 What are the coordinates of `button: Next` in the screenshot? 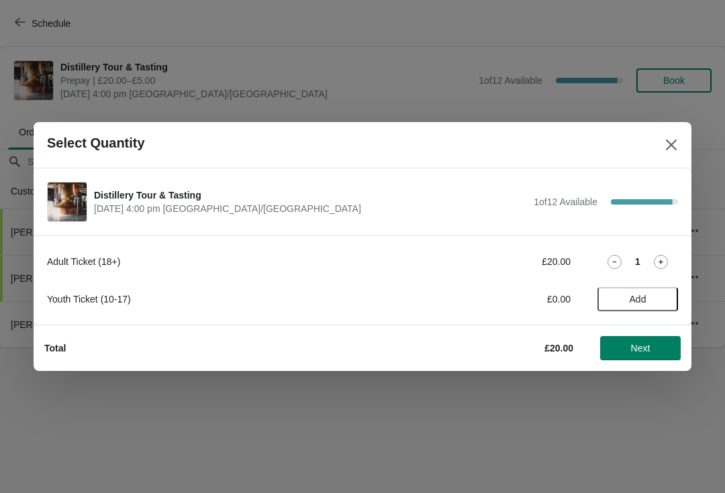 It's located at (640, 348).